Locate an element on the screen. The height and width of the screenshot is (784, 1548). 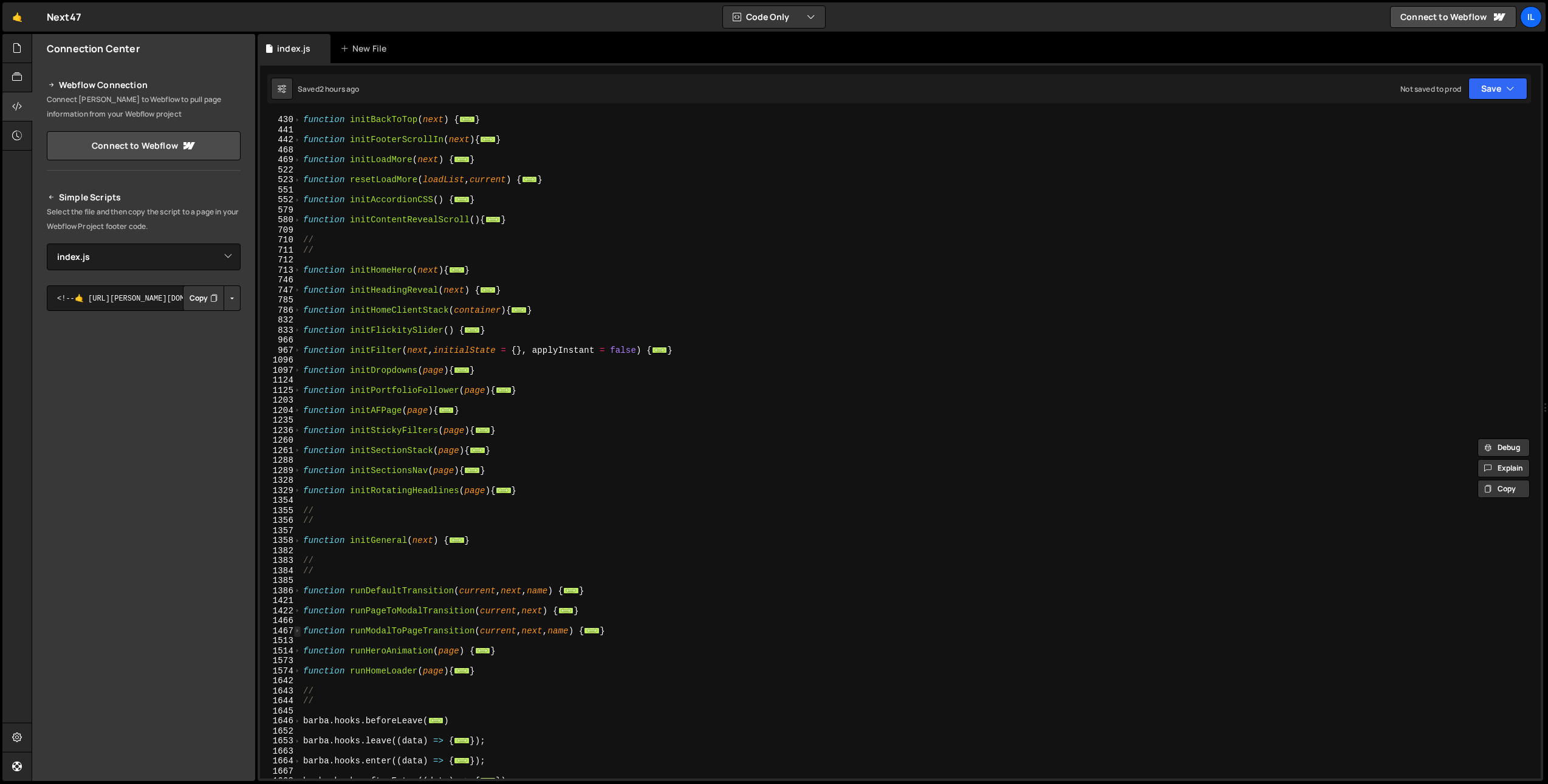
div: 1384 is located at coordinates (281, 571).